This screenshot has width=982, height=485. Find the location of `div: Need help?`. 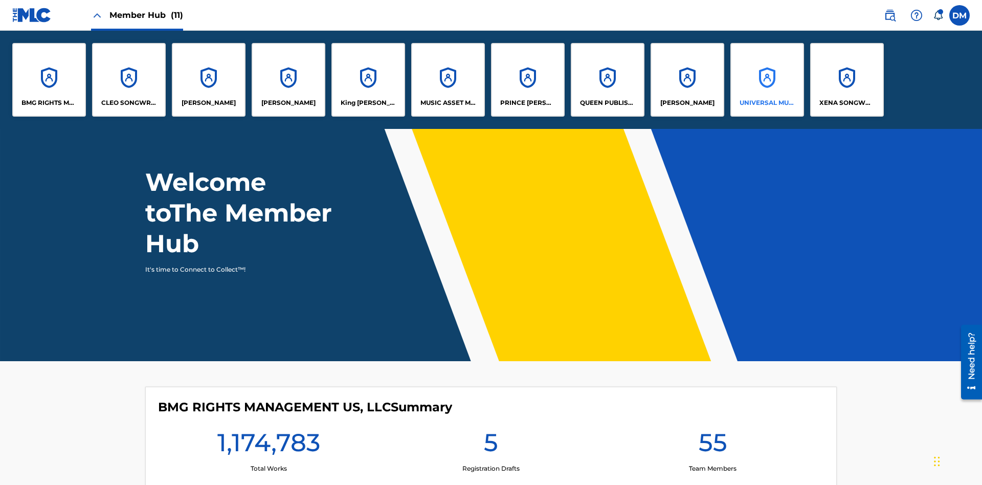

div: Need help? is located at coordinates (18, 36).